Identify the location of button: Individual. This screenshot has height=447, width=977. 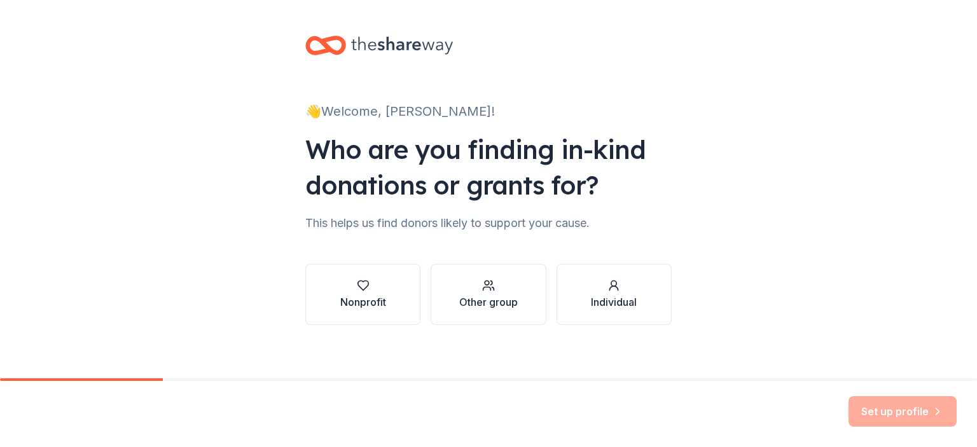
(614, 294).